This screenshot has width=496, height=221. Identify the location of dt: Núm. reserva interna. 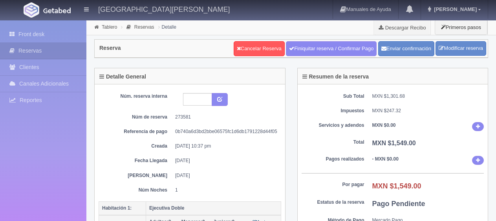
(136, 96).